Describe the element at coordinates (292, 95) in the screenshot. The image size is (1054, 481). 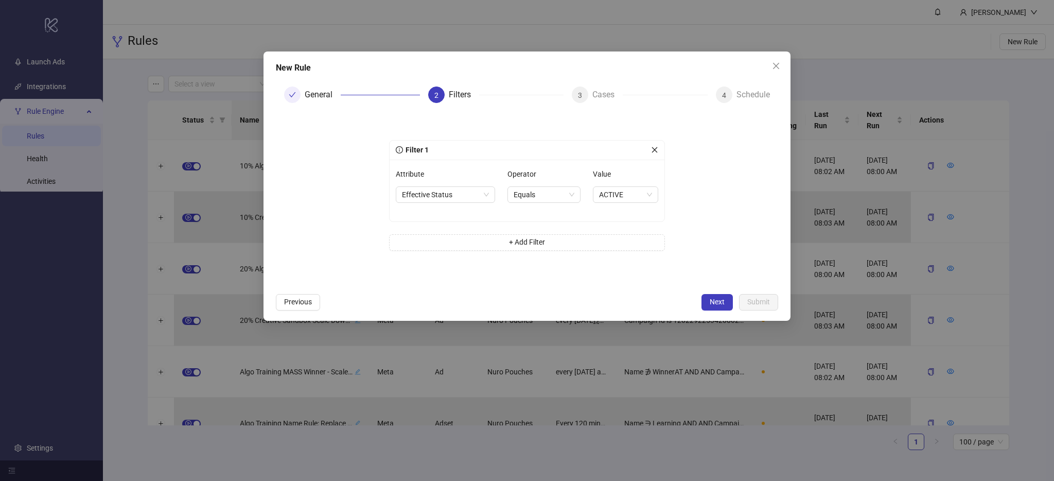
I see `span: check` at that location.